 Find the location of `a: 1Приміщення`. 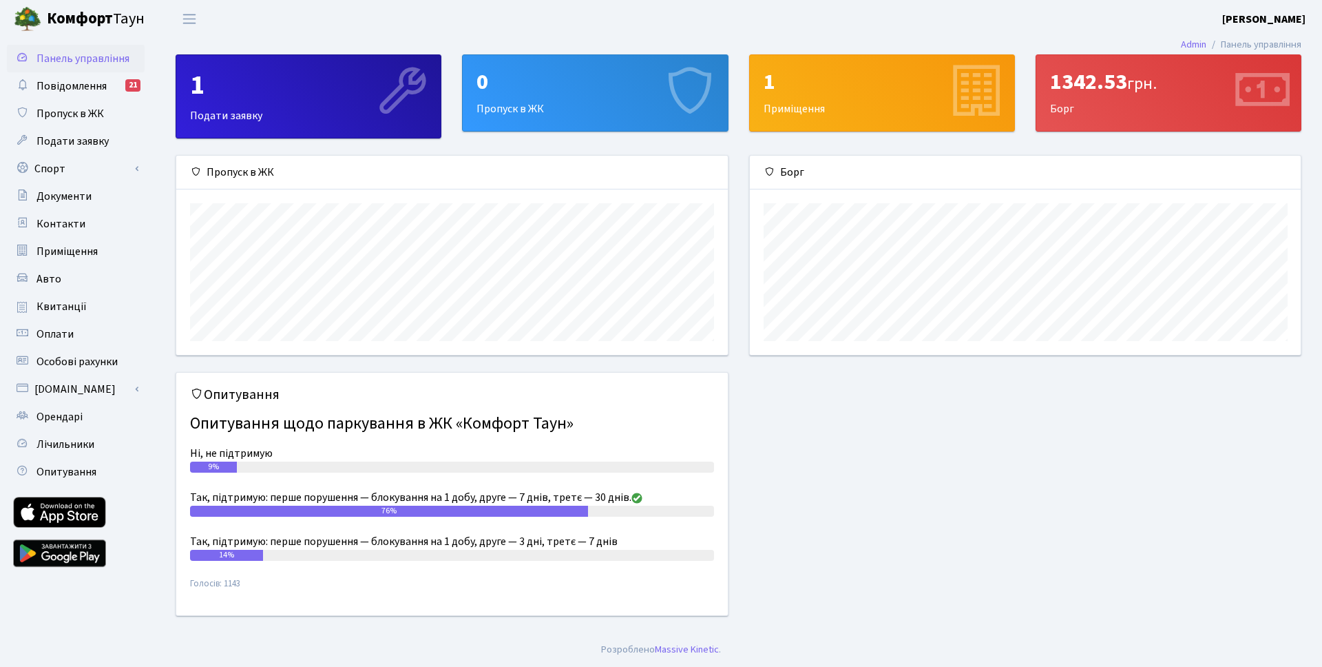

a: 1Приміщення is located at coordinates (882, 93).